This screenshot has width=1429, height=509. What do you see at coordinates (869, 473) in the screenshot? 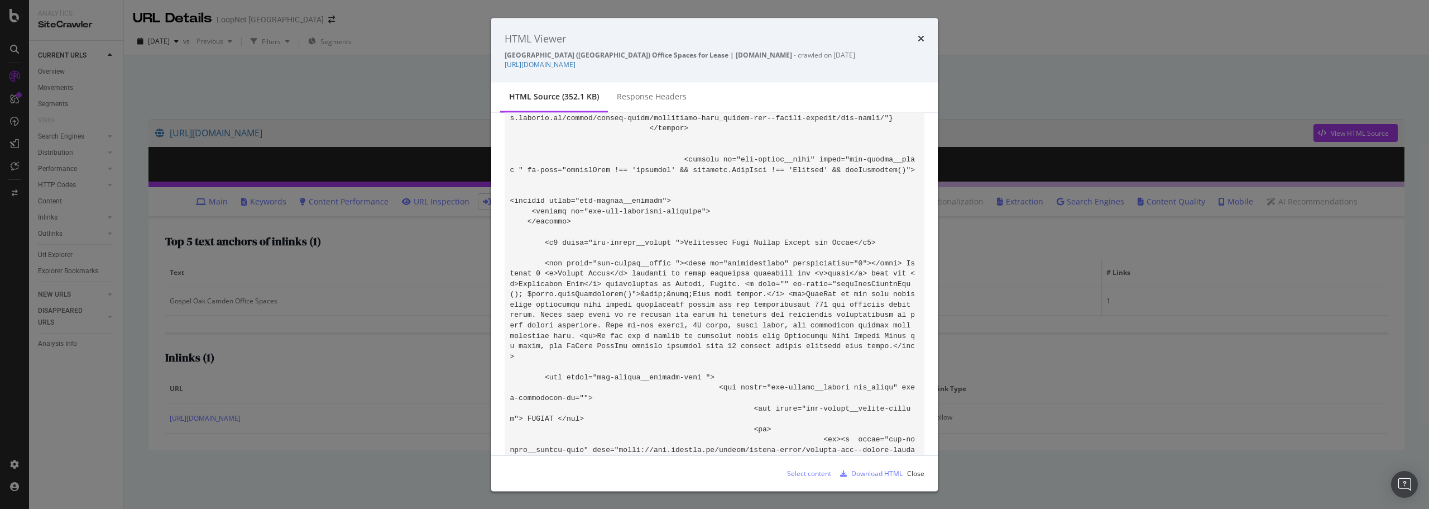
I see `button: Download HTML` at bounding box center [869, 473].